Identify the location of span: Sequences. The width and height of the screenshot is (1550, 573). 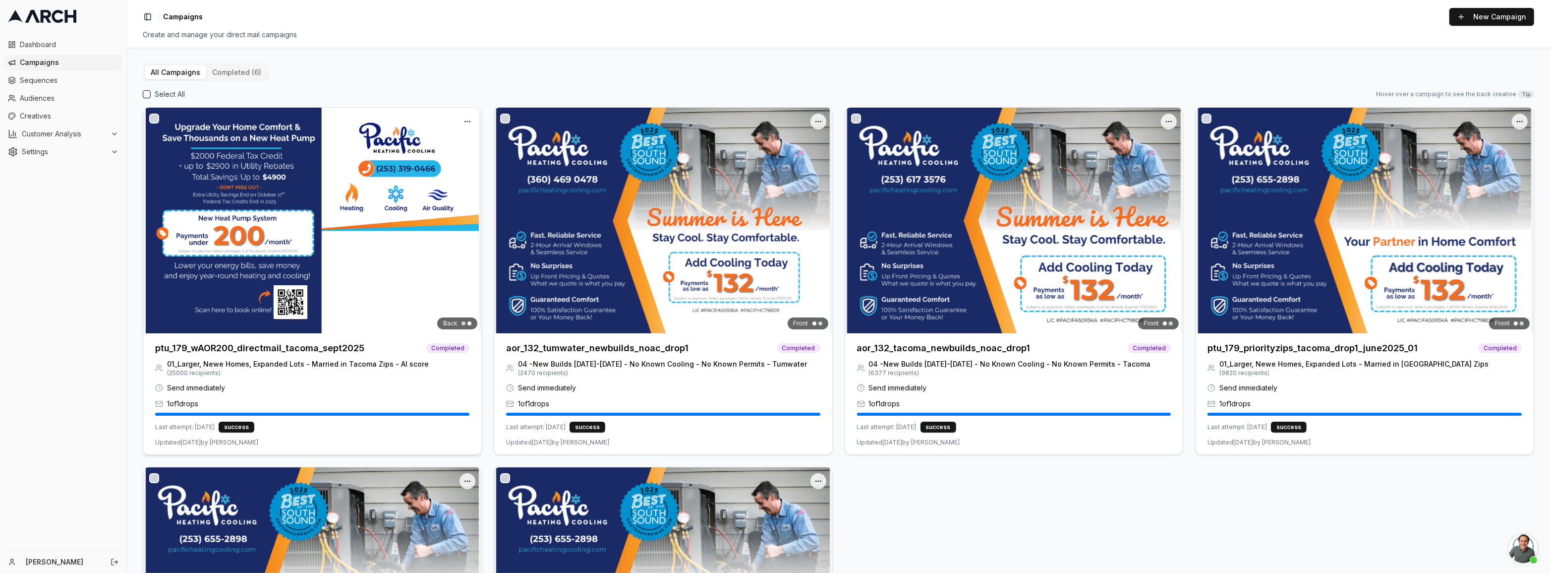
(69, 80).